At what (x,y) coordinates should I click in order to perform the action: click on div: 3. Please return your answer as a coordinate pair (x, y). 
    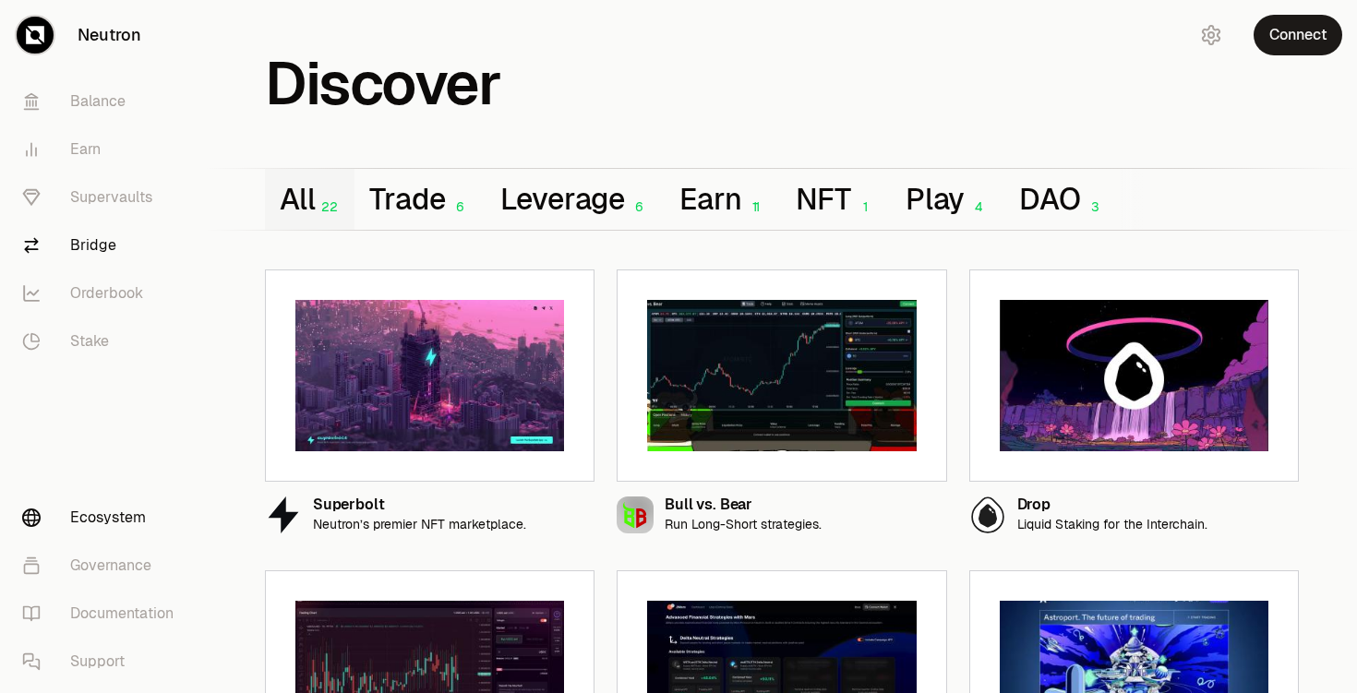
    Looking at the image, I should click on (1093, 207).